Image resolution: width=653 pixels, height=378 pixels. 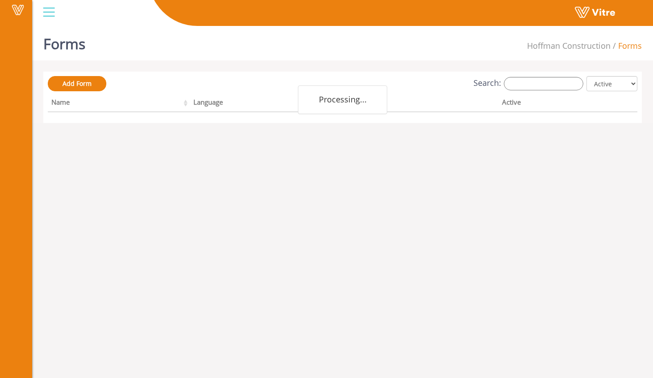 I want to click on span: 211, so click(x=569, y=46).